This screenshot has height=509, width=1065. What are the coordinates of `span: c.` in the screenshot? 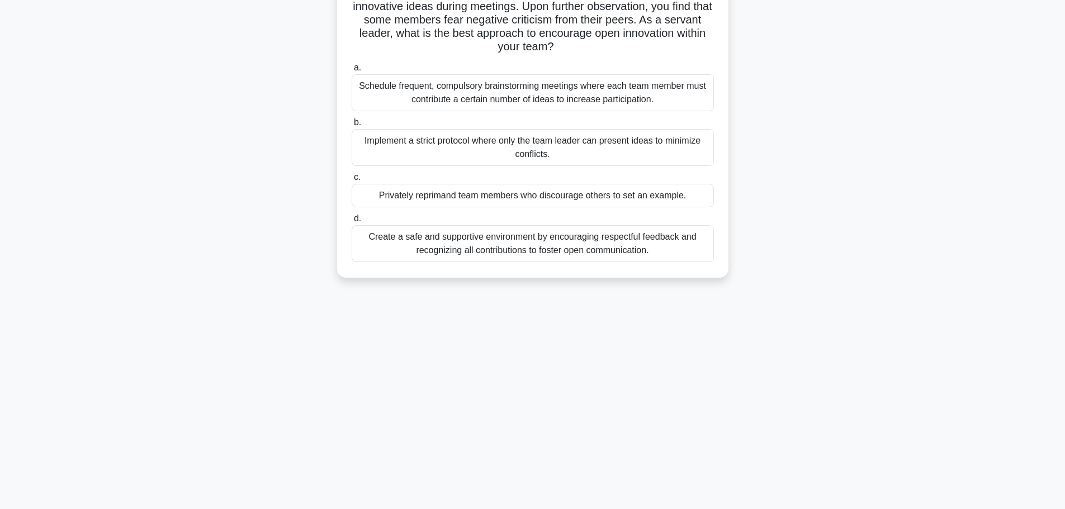 It's located at (357, 177).